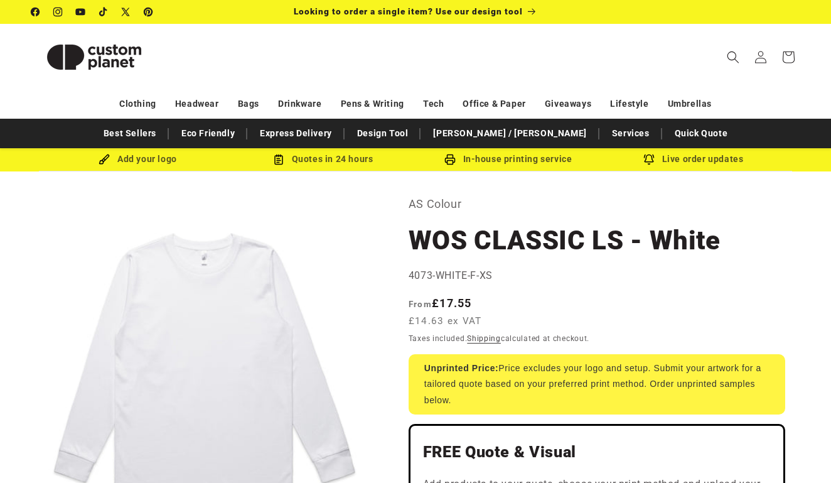 This screenshot has width=831, height=483. What do you see at coordinates (408, 11) in the screenshot?
I see `span: Looking to order a single item? Use our design tool` at bounding box center [408, 11].